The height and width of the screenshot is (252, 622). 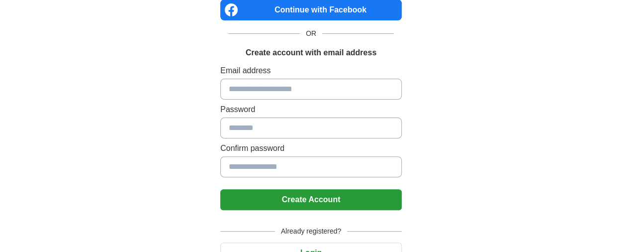 What do you see at coordinates (311, 148) in the screenshot?
I see `label: Confirm password` at bounding box center [311, 148].